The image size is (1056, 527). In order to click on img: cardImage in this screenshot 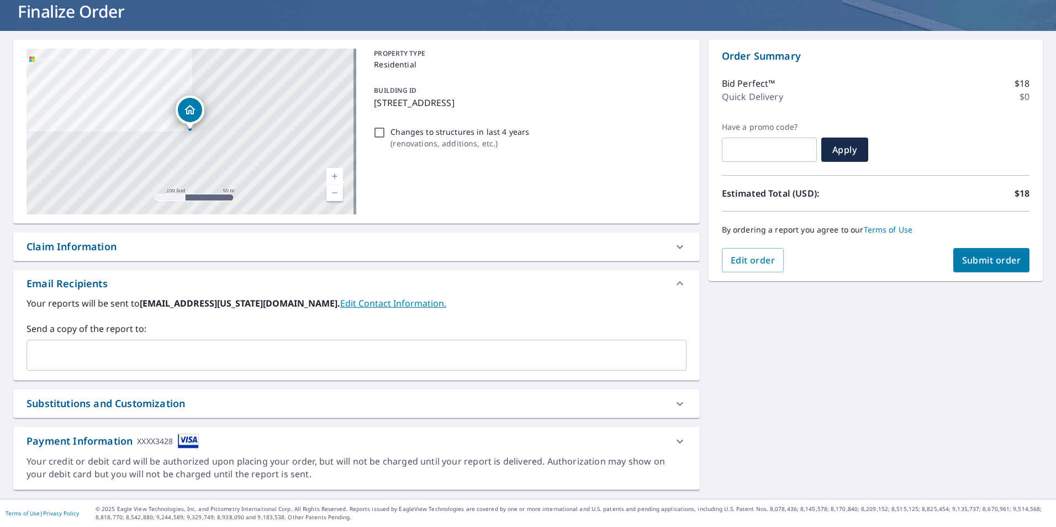, I will do `click(188, 441)`.